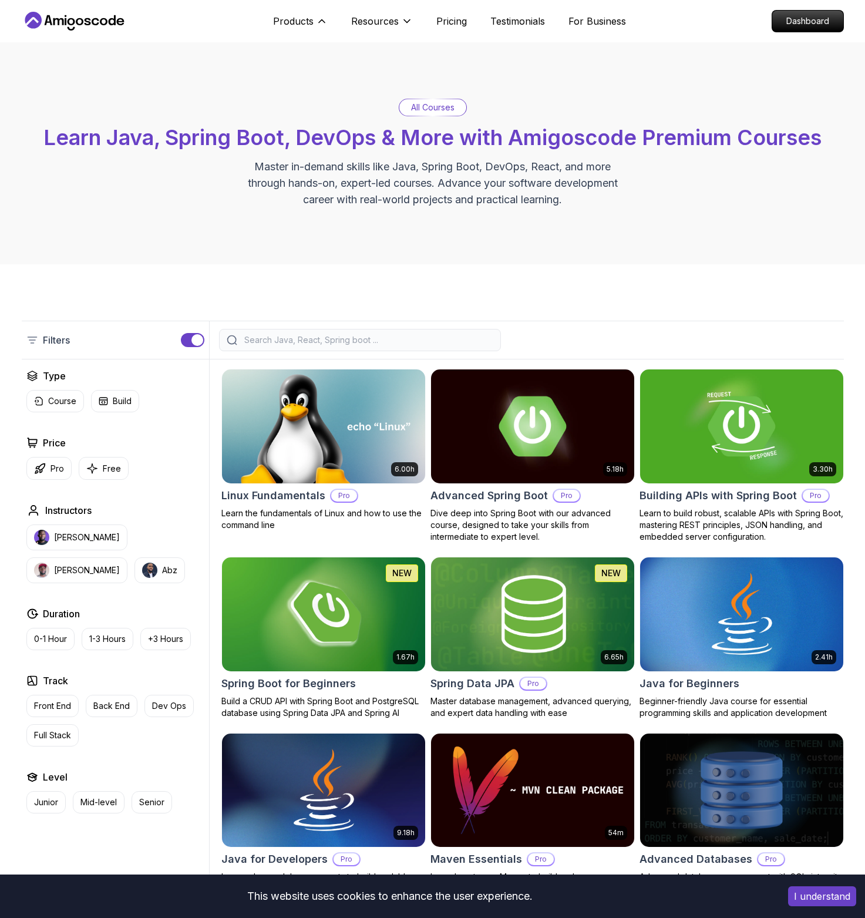  What do you see at coordinates (476, 859) in the screenshot?
I see `h2: Maven Essentials` at bounding box center [476, 859].